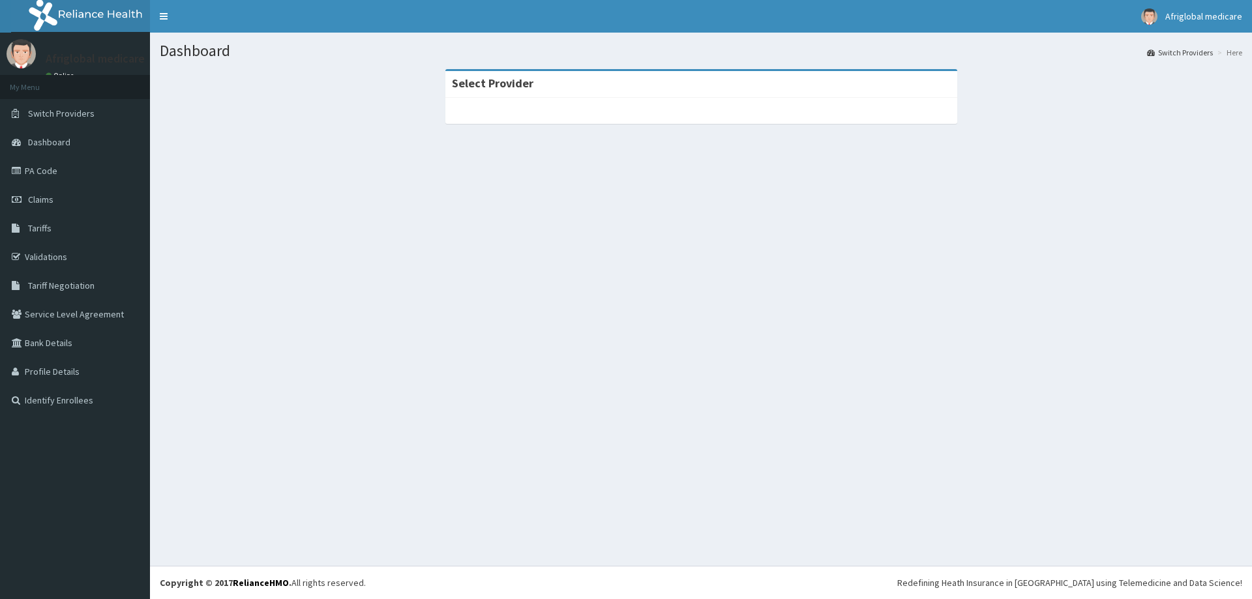  Describe the element at coordinates (1179, 52) in the screenshot. I see `a: Switch Providers` at that location.